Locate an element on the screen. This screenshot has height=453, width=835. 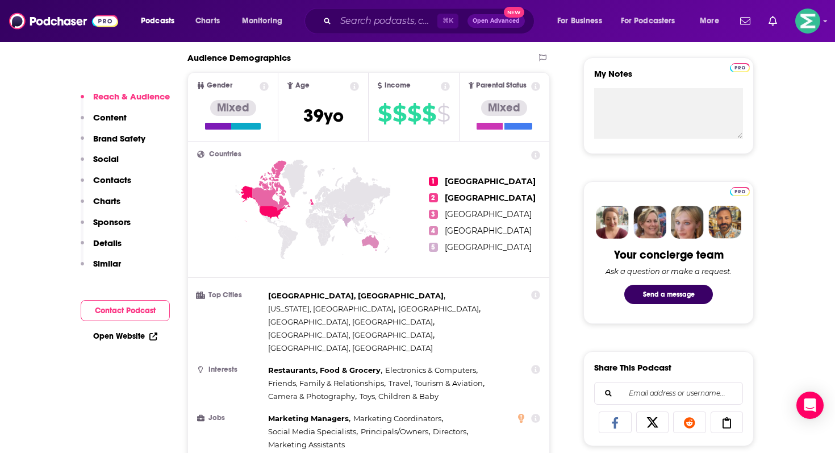
img: Barbara Profile is located at coordinates (650, 222).